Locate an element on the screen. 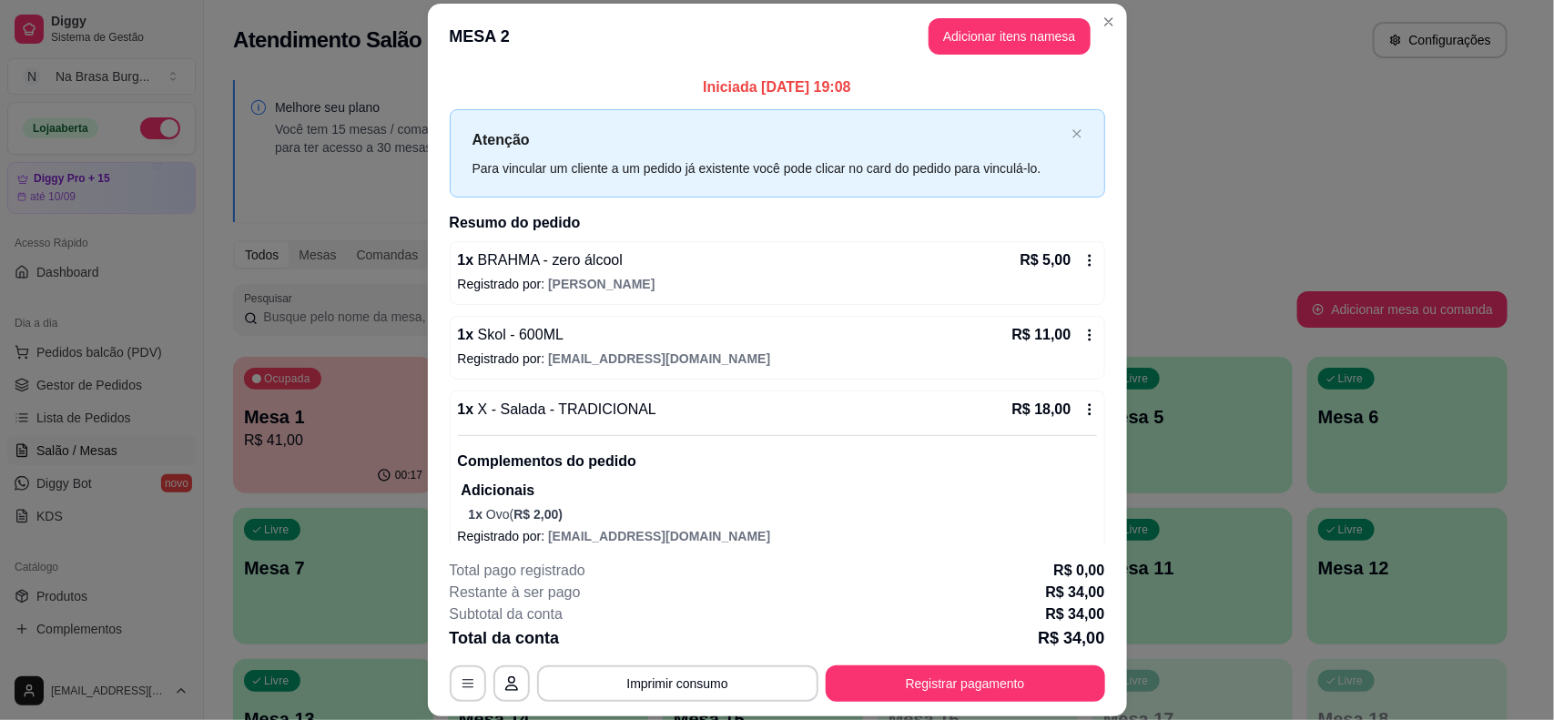 The height and width of the screenshot is (720, 1554). div: Para vincular um cliente a um pedido já existente você pode clicar no card do pedido para vinculá... is located at coordinates (768, 168).